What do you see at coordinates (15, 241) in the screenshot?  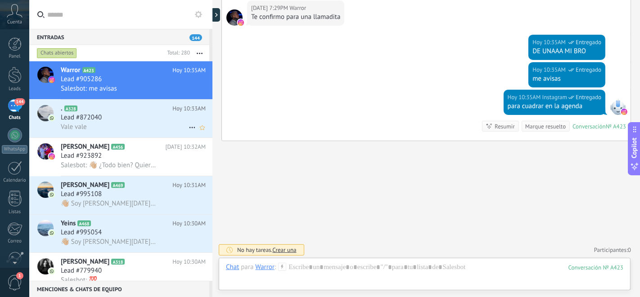 I see `div: Correo` at bounding box center [15, 241].